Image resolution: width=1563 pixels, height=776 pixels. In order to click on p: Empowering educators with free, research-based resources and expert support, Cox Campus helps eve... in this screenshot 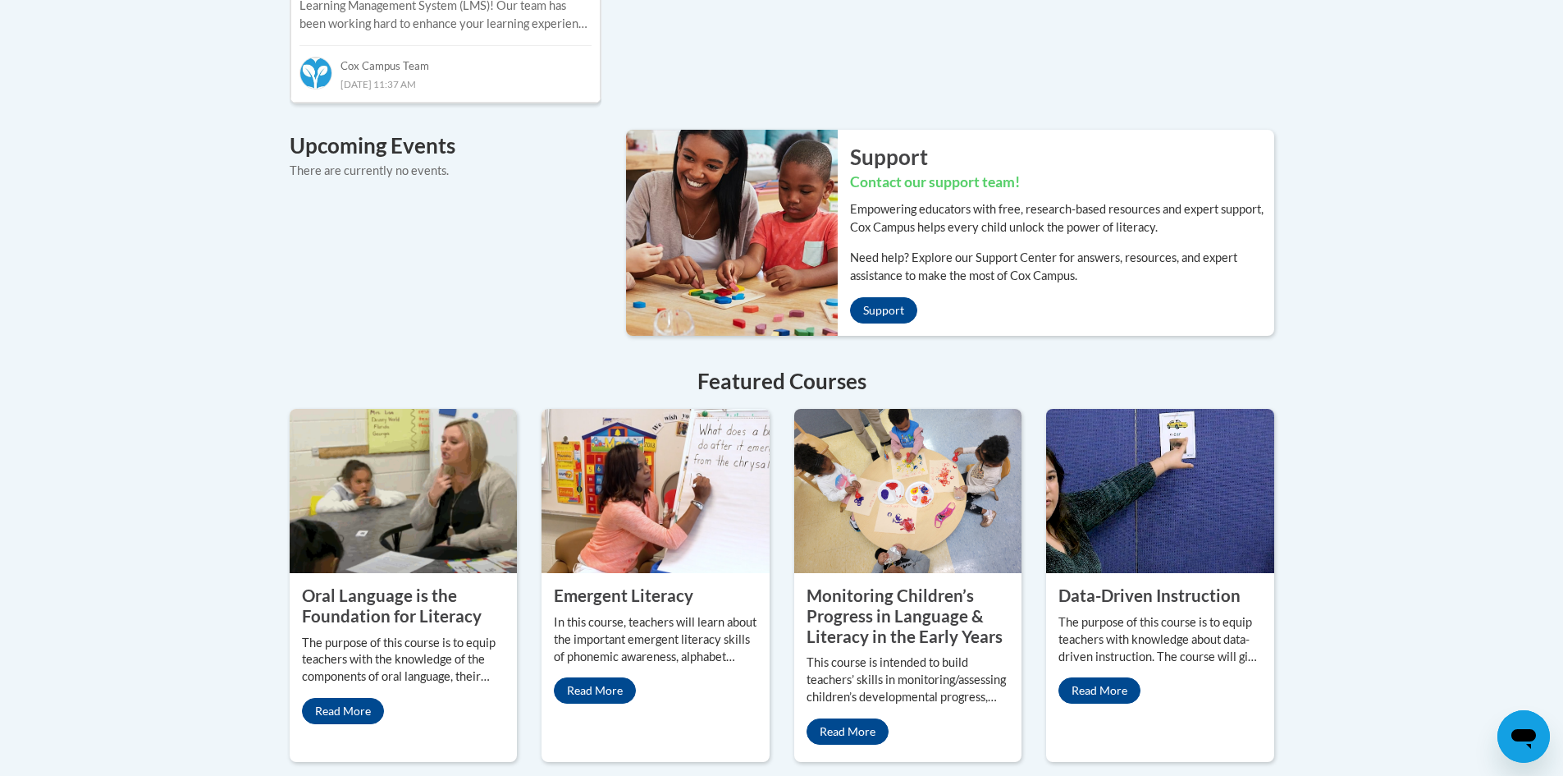, I will do `click(1062, 218)`.